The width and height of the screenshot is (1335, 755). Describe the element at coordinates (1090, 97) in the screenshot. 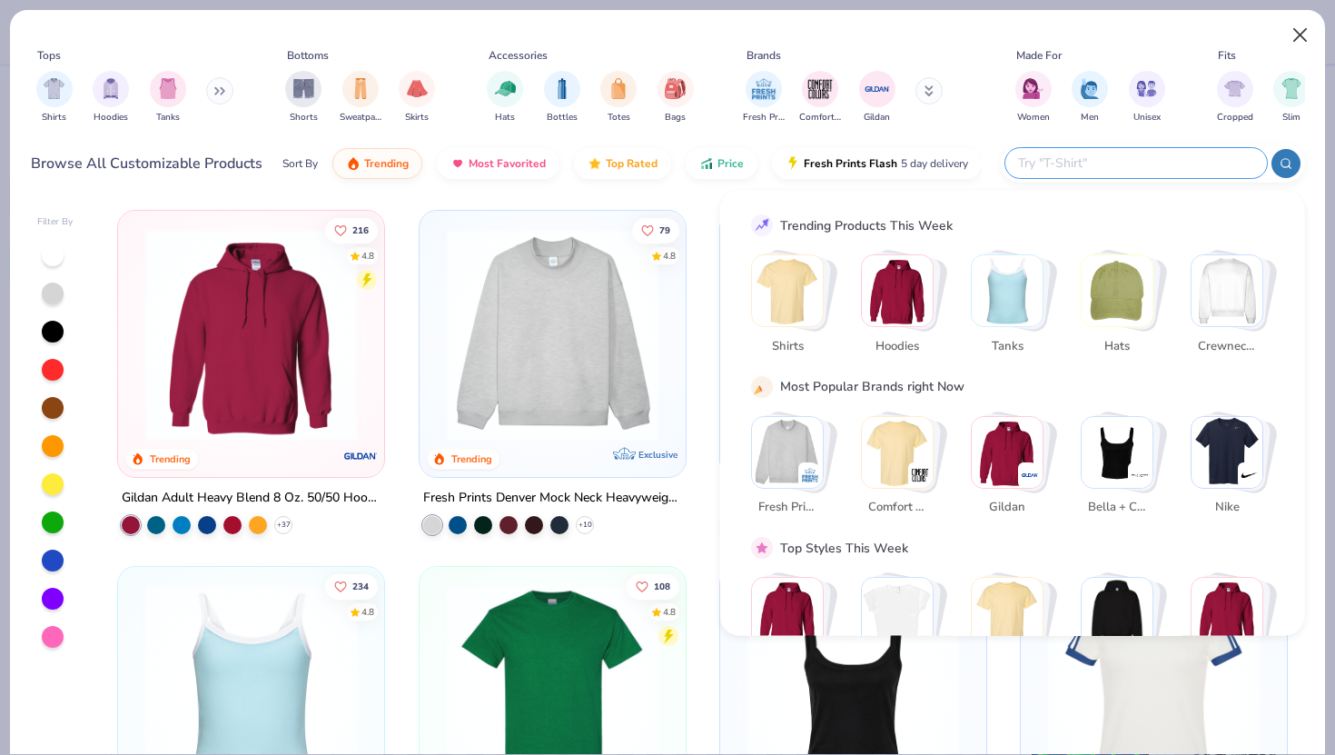

I see `div: filter for Men` at that location.